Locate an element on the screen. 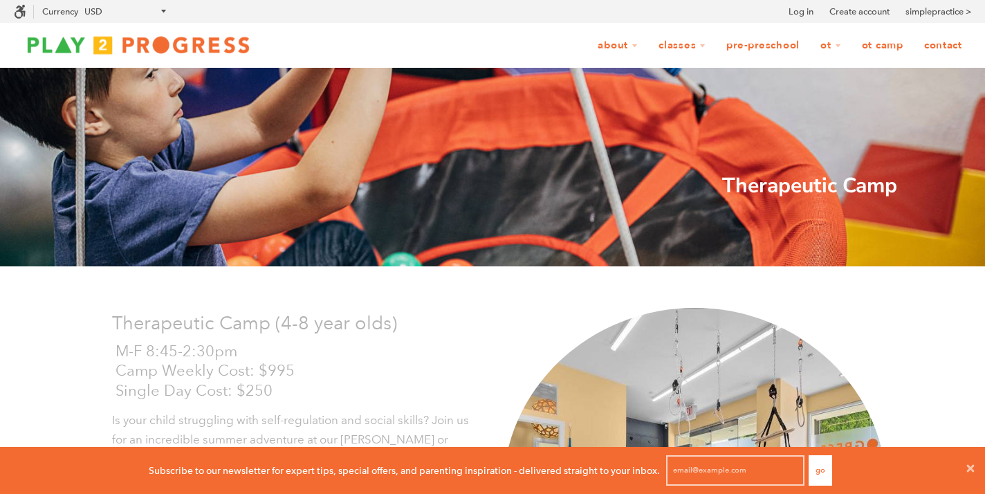 This screenshot has width=985, height=494. p: Subscribe to our newsletter for expert tips, special offers, and parenting inspiration - delivere... is located at coordinates (404, 470).